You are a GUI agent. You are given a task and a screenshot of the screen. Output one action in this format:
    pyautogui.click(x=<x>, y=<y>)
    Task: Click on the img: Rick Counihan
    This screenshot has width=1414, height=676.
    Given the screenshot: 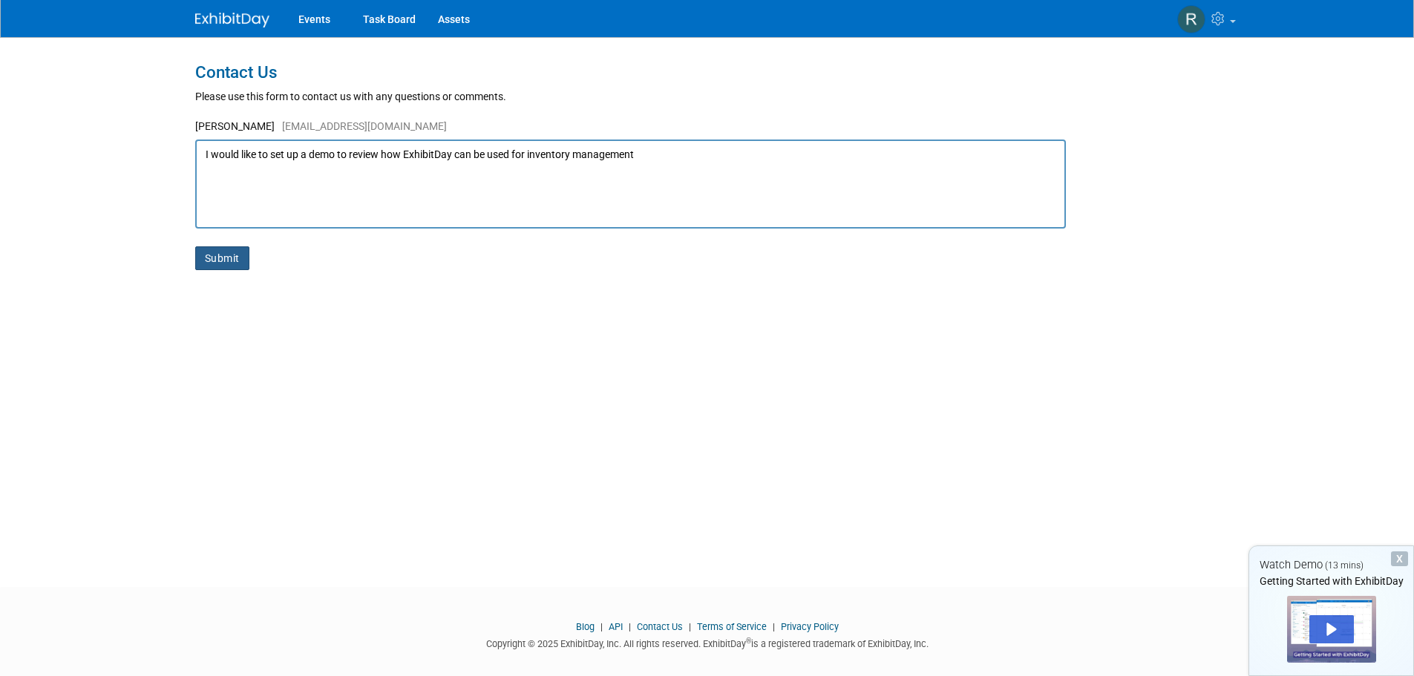 What is the action you would take?
    pyautogui.click(x=1191, y=19)
    